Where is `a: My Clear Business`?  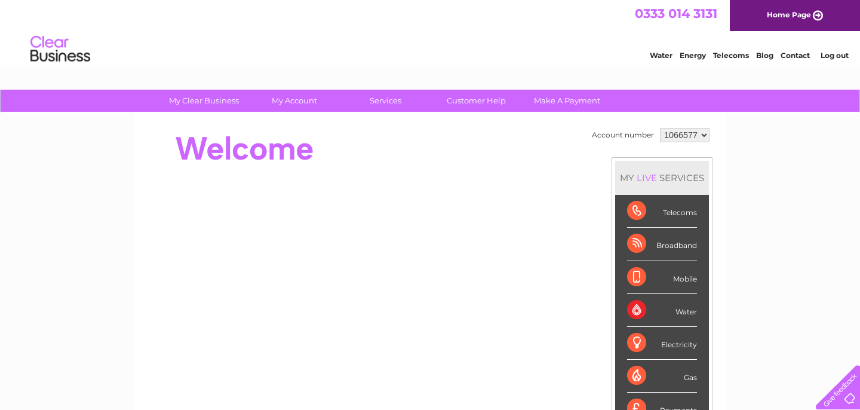 a: My Clear Business is located at coordinates (204, 100).